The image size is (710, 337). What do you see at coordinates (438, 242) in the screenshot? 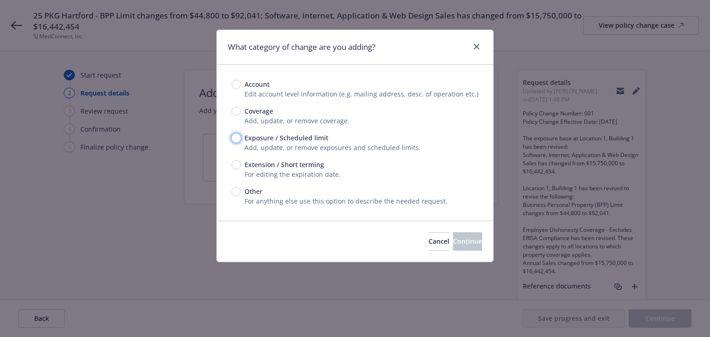
I see `button: Cancel` at bounding box center [438, 242].